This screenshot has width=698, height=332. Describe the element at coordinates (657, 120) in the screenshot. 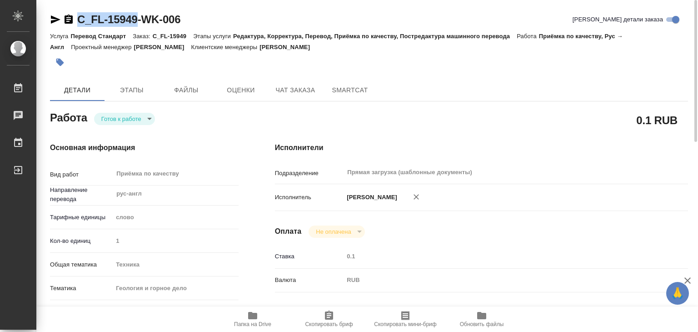

I see `h2: 0.1 RUB` at that location.